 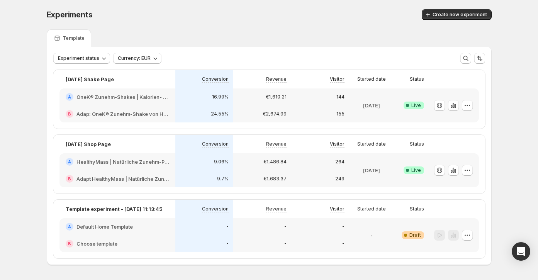 What do you see at coordinates (274, 114) in the screenshot?
I see `p: €2,674.99` at bounding box center [274, 114].